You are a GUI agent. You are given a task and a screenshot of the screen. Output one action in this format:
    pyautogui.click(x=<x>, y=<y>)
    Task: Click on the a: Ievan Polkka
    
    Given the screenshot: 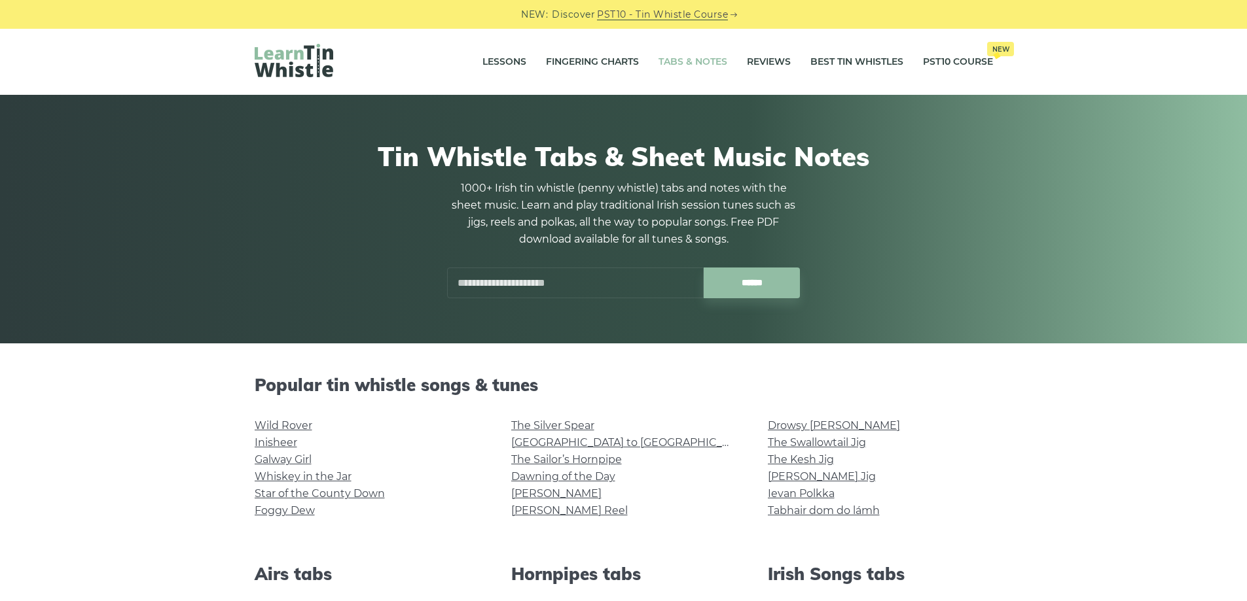 What is the action you would take?
    pyautogui.click(x=801, y=493)
    